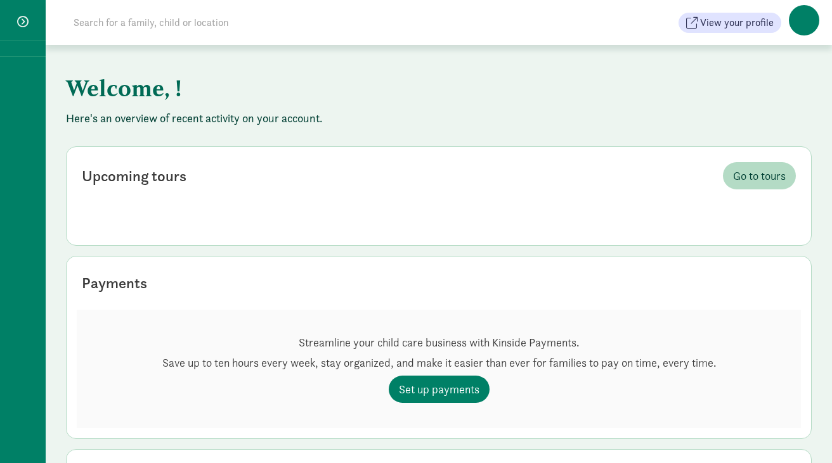  Describe the element at coordinates (736, 23) in the screenshot. I see `span: View your profile` at that location.